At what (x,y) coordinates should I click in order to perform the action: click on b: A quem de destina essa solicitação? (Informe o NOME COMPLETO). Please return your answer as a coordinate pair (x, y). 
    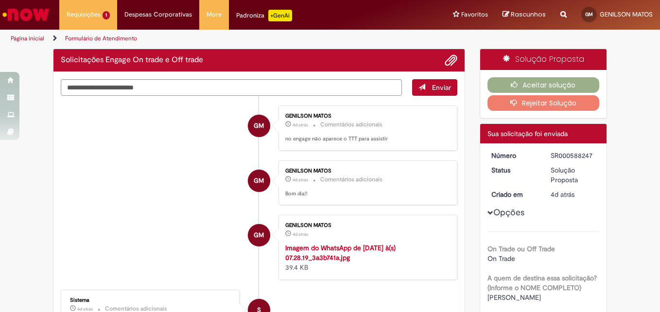
    Looking at the image, I should click on (542, 283).